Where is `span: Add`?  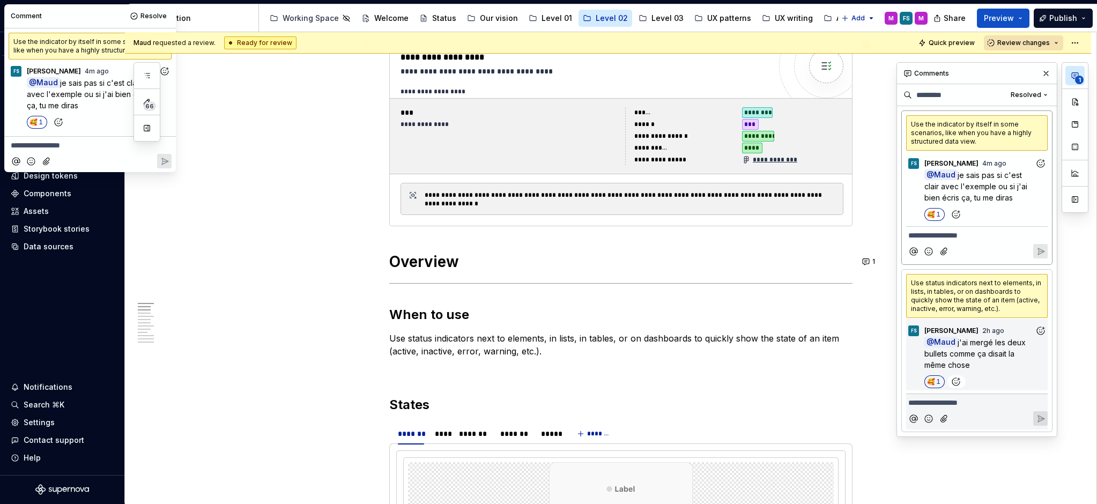 span: Add is located at coordinates (858, 18).